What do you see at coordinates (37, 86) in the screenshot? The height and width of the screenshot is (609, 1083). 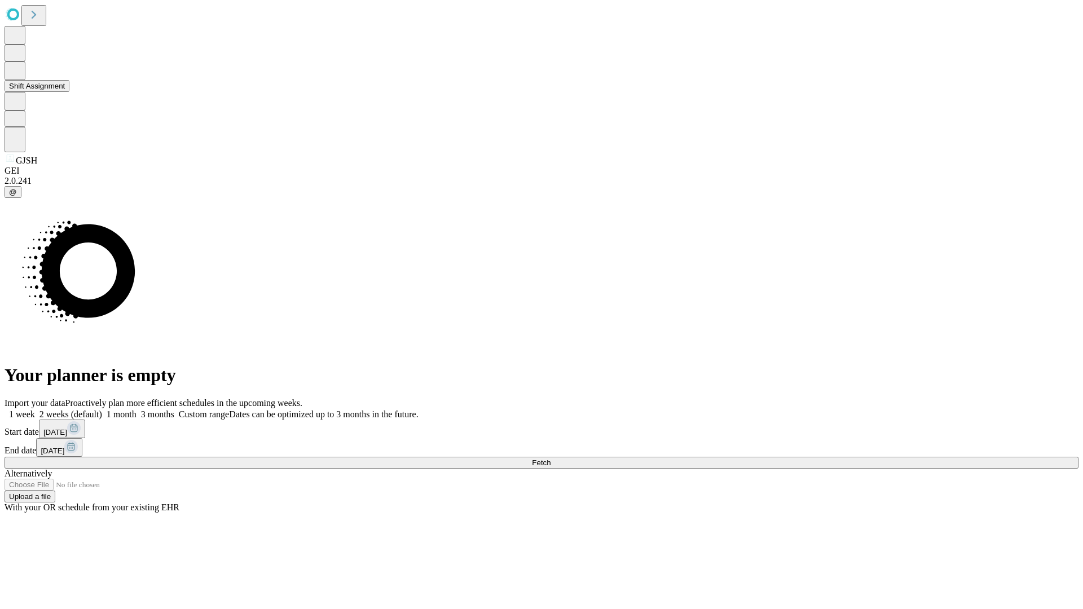 I see `button: Shift Assignment` at bounding box center [37, 86].